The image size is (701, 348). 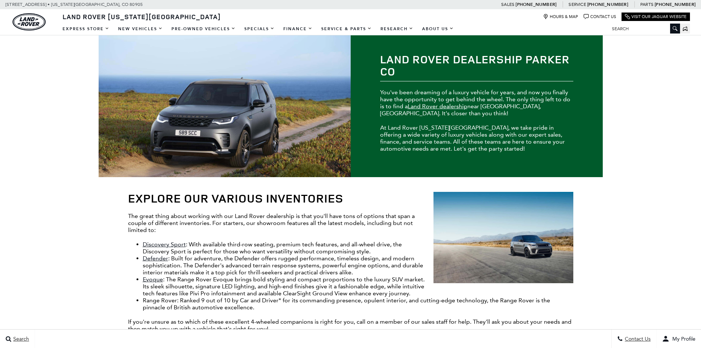 I want to click on span: Sales, so click(x=508, y=4).